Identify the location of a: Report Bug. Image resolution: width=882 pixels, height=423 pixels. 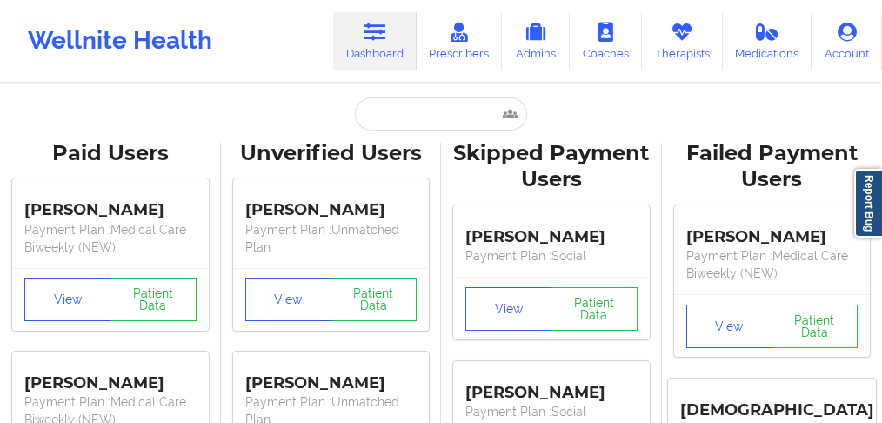
(868, 203).